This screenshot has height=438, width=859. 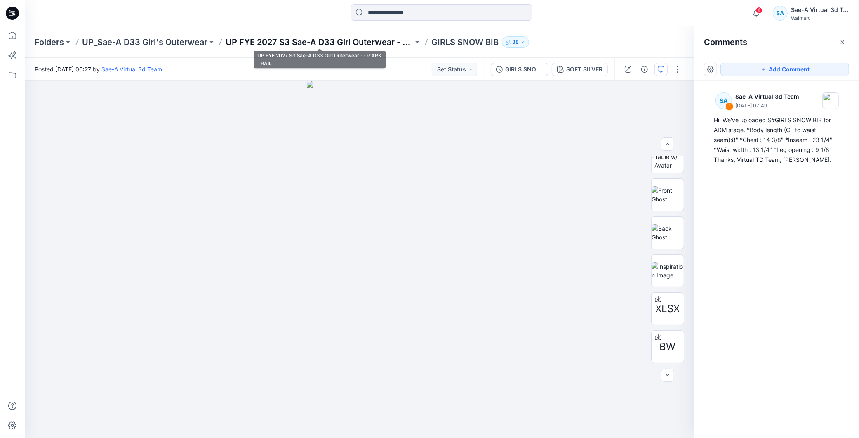 What do you see at coordinates (645, 69) in the screenshot?
I see `button: Details` at bounding box center [645, 69].